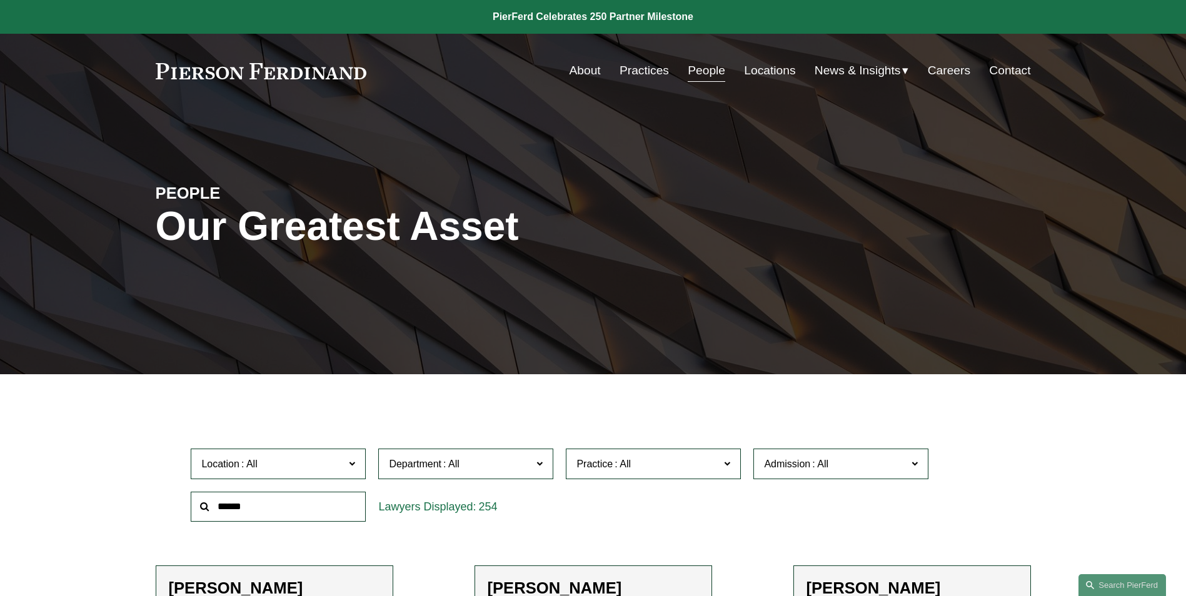 This screenshot has height=596, width=1186. What do you see at coordinates (706, 71) in the screenshot?
I see `a: People` at bounding box center [706, 71].